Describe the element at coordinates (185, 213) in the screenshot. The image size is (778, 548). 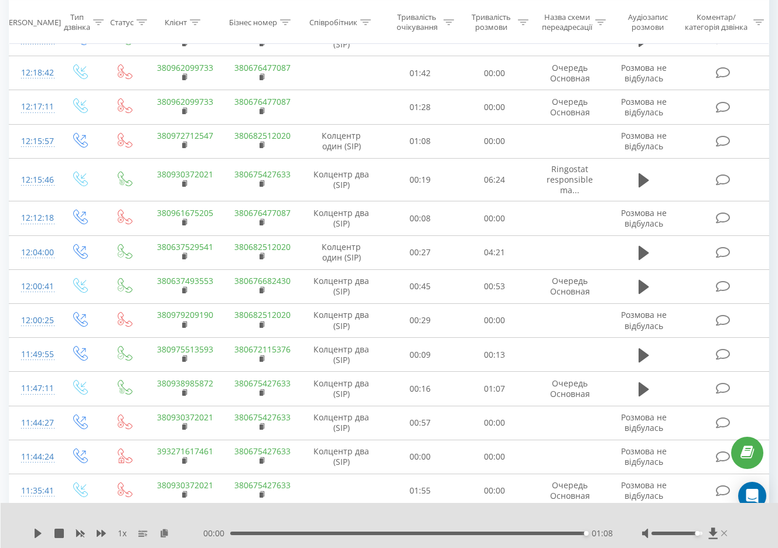
I see `a: 380961675205` at that location.